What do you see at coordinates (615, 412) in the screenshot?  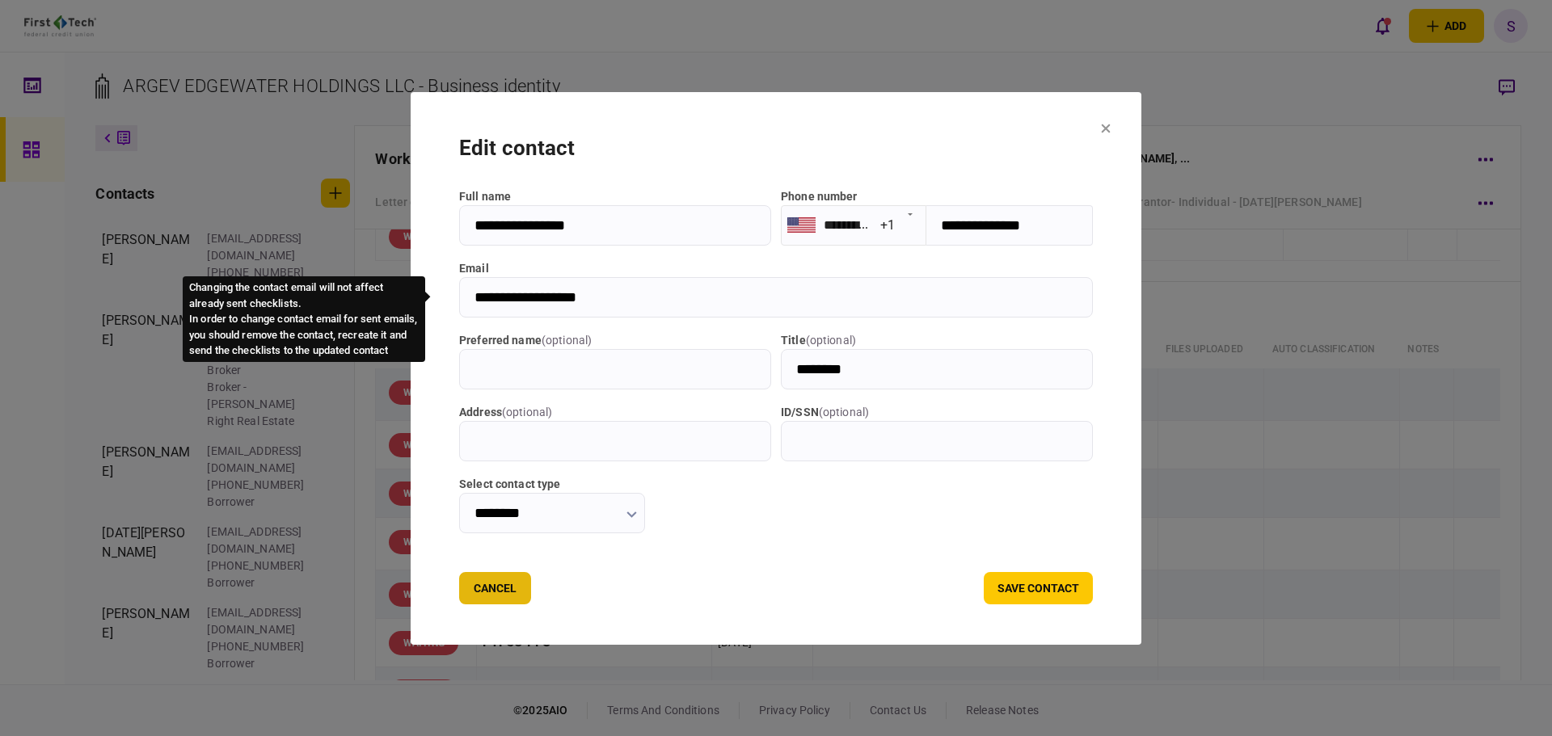 I see `label: address` at bounding box center [615, 412].